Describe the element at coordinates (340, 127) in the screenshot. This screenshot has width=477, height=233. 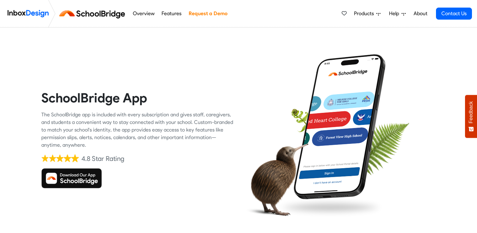
I see `img: phone.png` at that location.